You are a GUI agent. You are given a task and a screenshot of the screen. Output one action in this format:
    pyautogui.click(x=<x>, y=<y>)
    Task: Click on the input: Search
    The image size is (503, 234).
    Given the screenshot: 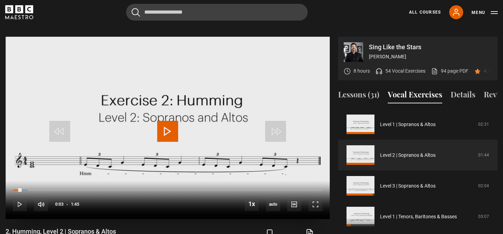 What is the action you would take?
    pyautogui.click(x=217, y=12)
    